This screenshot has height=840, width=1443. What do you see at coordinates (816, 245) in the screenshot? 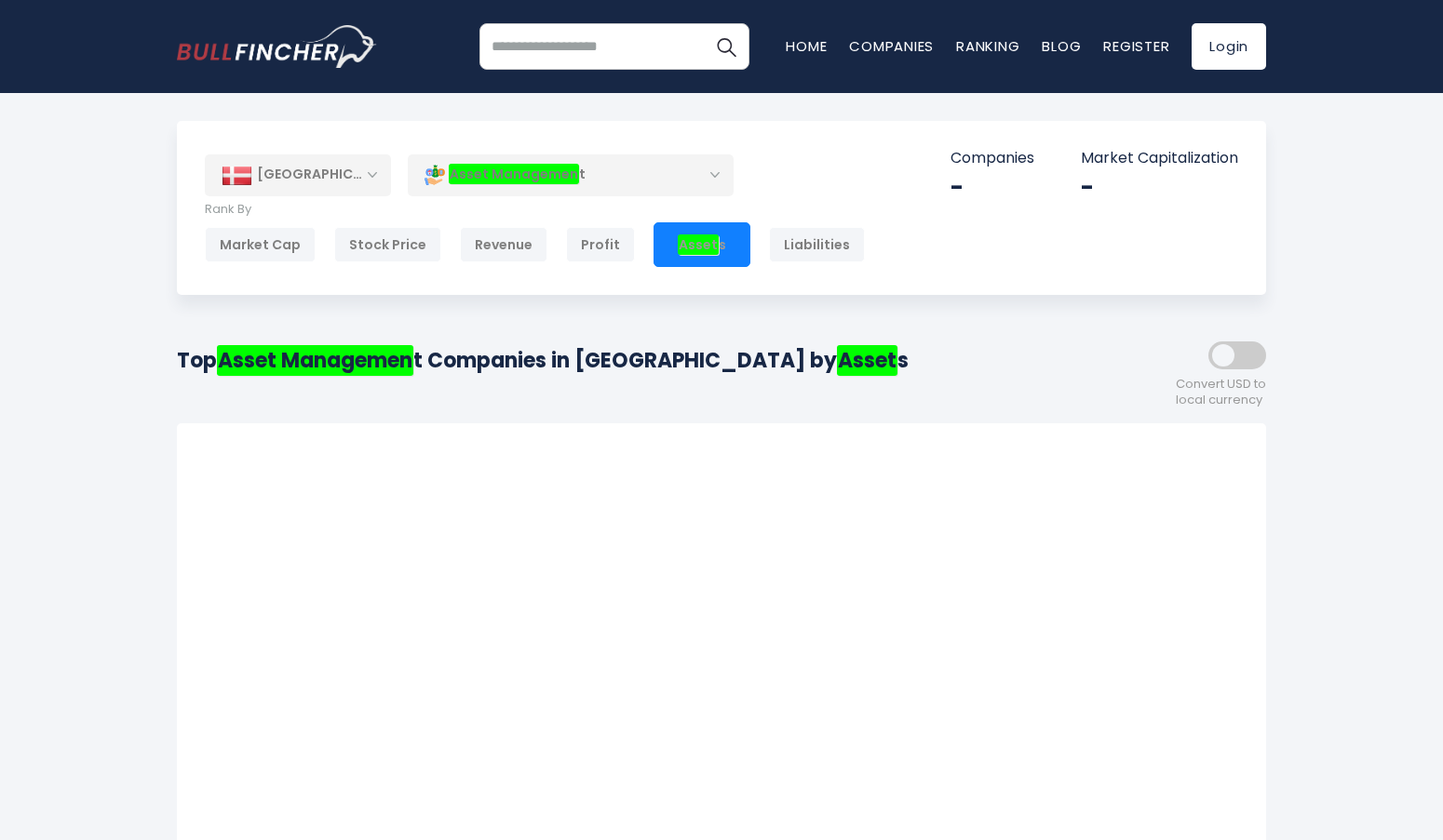
I see `div: Liabilities` at bounding box center [816, 245].